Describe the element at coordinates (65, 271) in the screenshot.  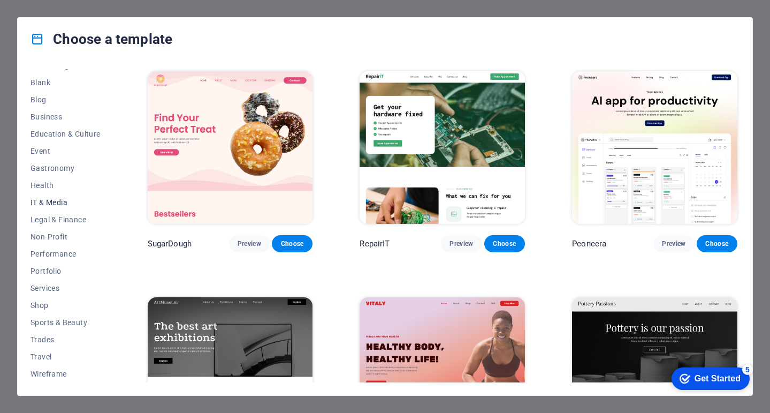
I see `button: Portfolio` at that location.